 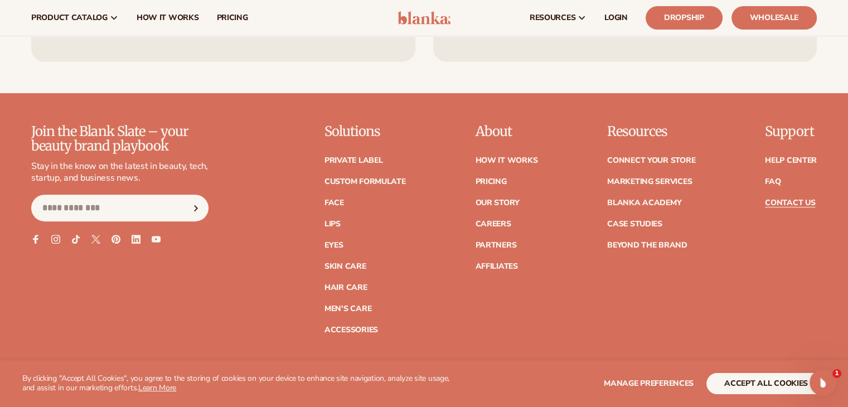 I want to click on button: Subscribe, so click(x=196, y=208).